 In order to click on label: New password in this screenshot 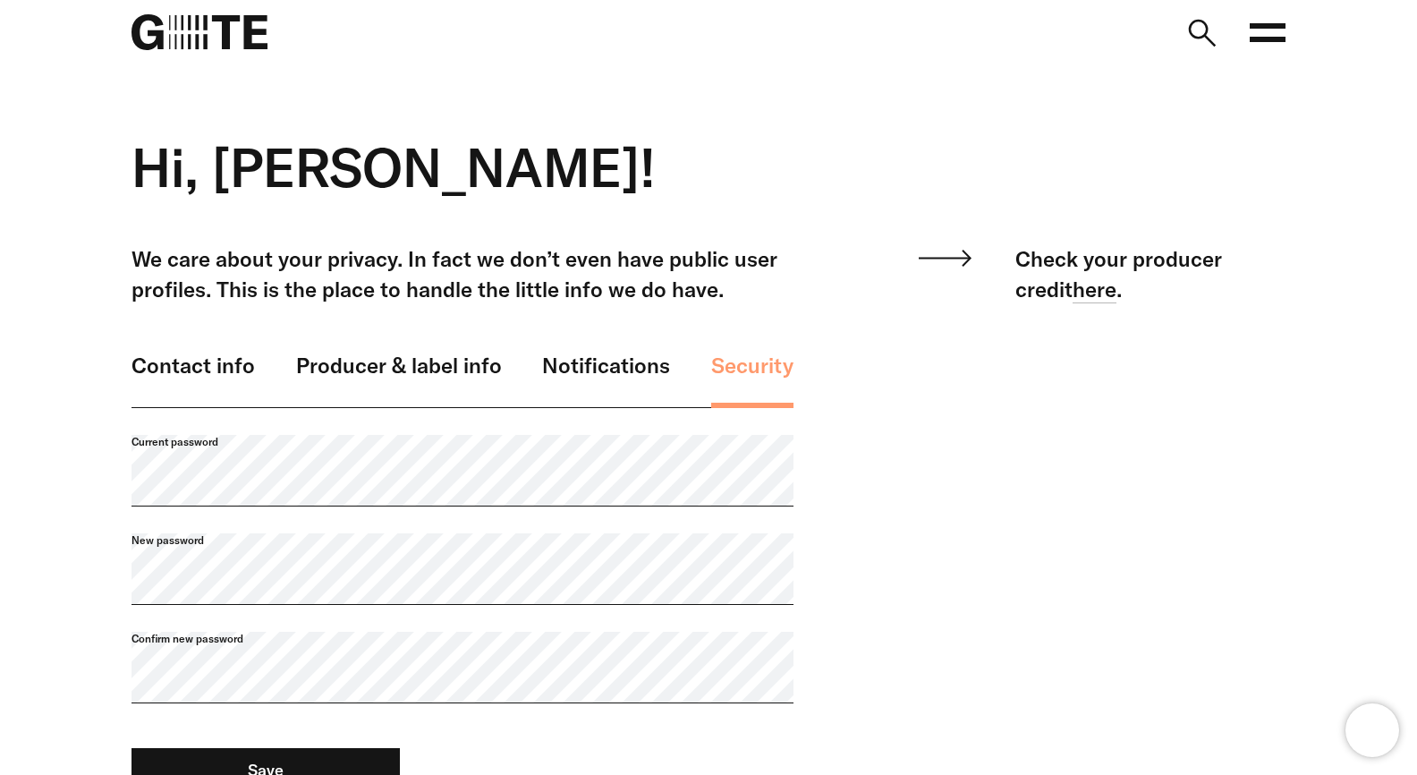, I will do `click(462, 540)`.